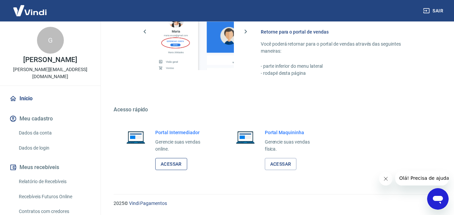 The width and height of the screenshot is (454, 215). What do you see at coordinates (292, 146) in the screenshot?
I see `p: Gerencie suas vendas física.` at bounding box center [292, 146].